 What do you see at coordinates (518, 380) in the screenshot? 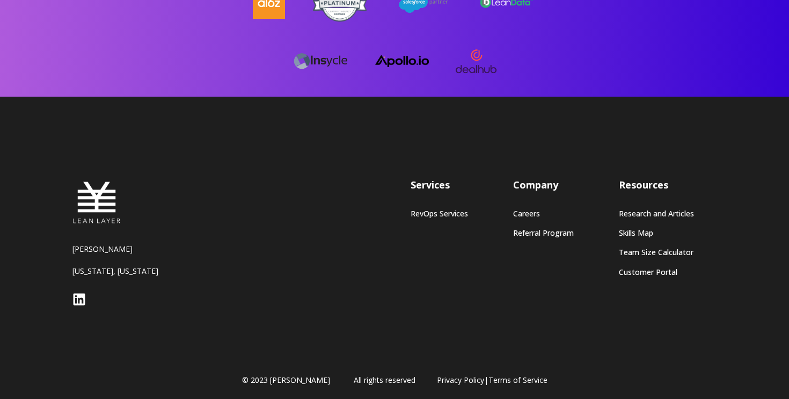
I see `a: Terms of Service` at bounding box center [518, 380].